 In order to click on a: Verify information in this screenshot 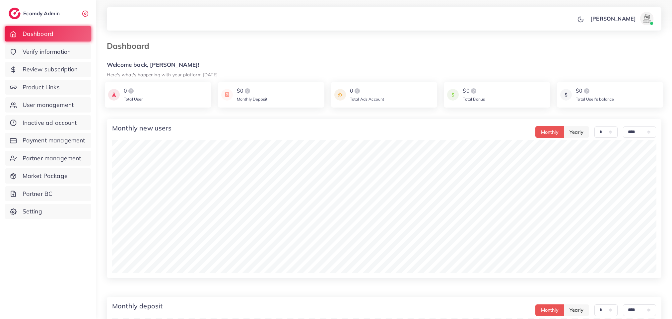, I will do `click(48, 52)`.